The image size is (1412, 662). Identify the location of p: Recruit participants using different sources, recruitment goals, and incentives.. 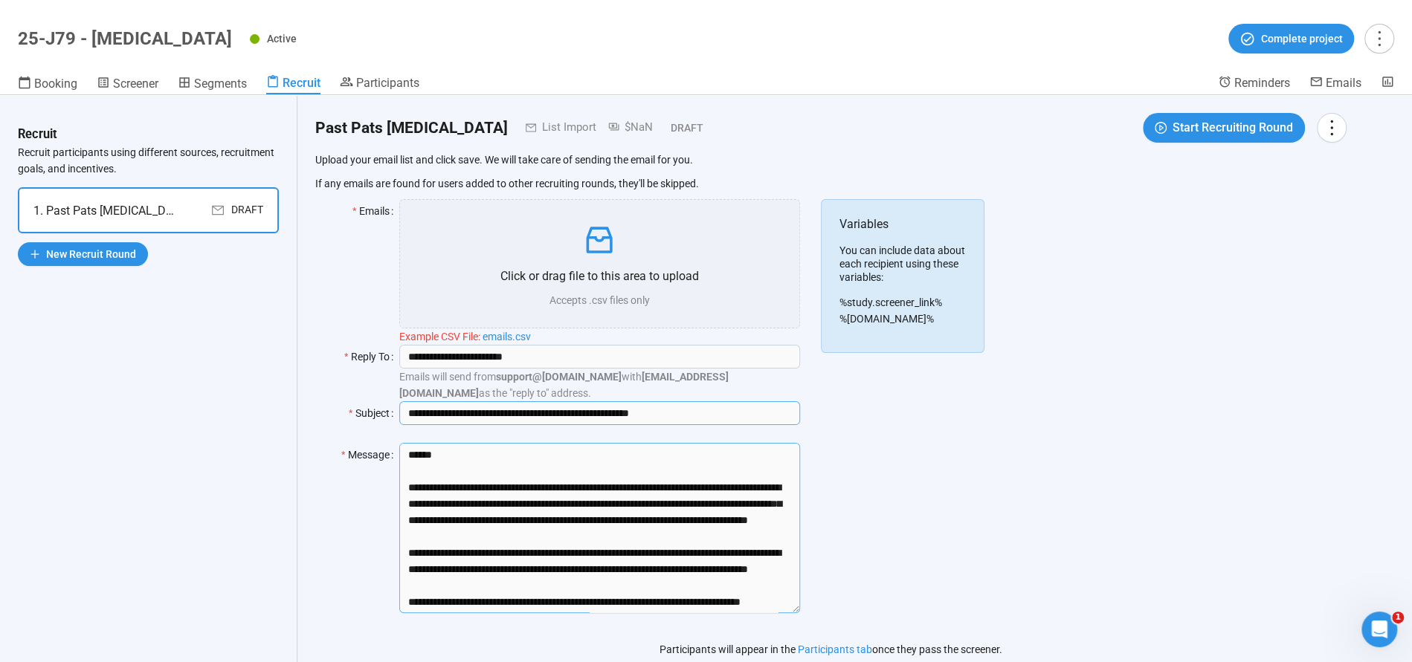
(148, 161).